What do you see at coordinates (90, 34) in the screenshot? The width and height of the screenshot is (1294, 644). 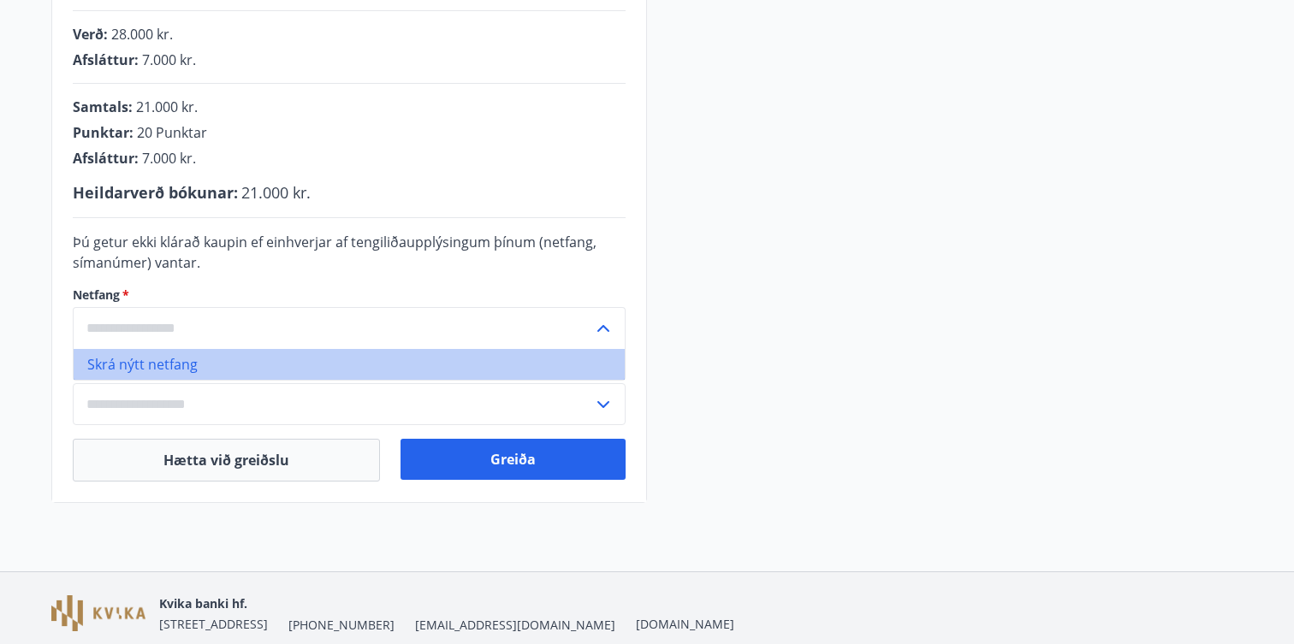 I see `span: Verð :` at bounding box center [90, 34].